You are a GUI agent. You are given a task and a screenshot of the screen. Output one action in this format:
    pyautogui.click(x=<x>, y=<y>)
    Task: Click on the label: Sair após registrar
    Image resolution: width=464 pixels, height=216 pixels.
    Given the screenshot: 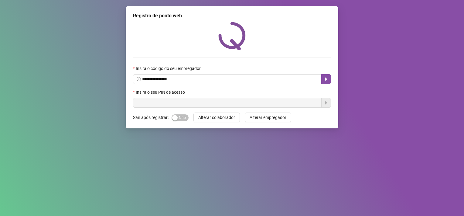 What is the action you would take?
    pyautogui.click(x=152, y=117)
    